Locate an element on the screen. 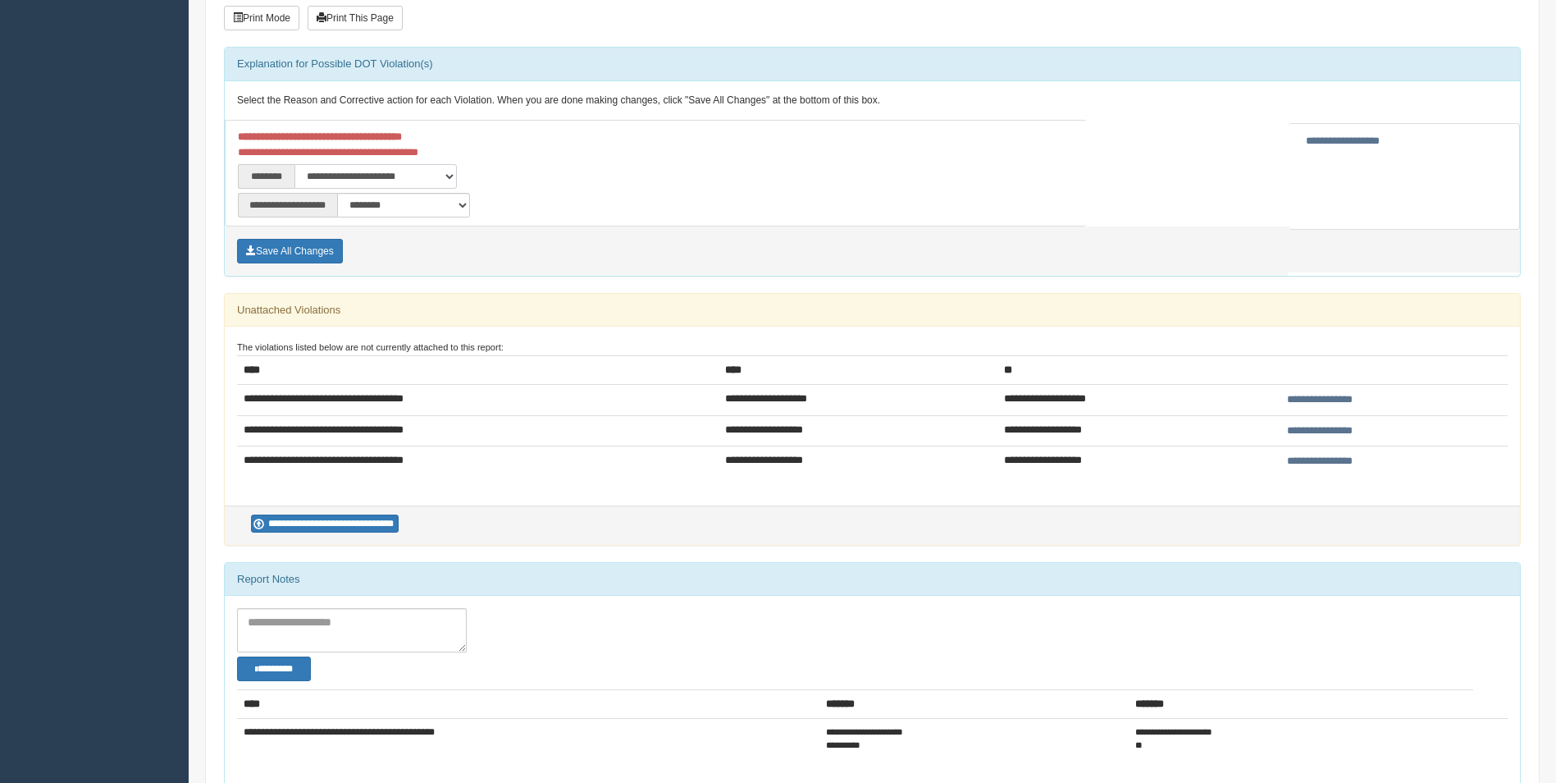 The width and height of the screenshot is (1556, 783). div: Explanation for Possible DOT Violation(s) is located at coordinates (872, 64).